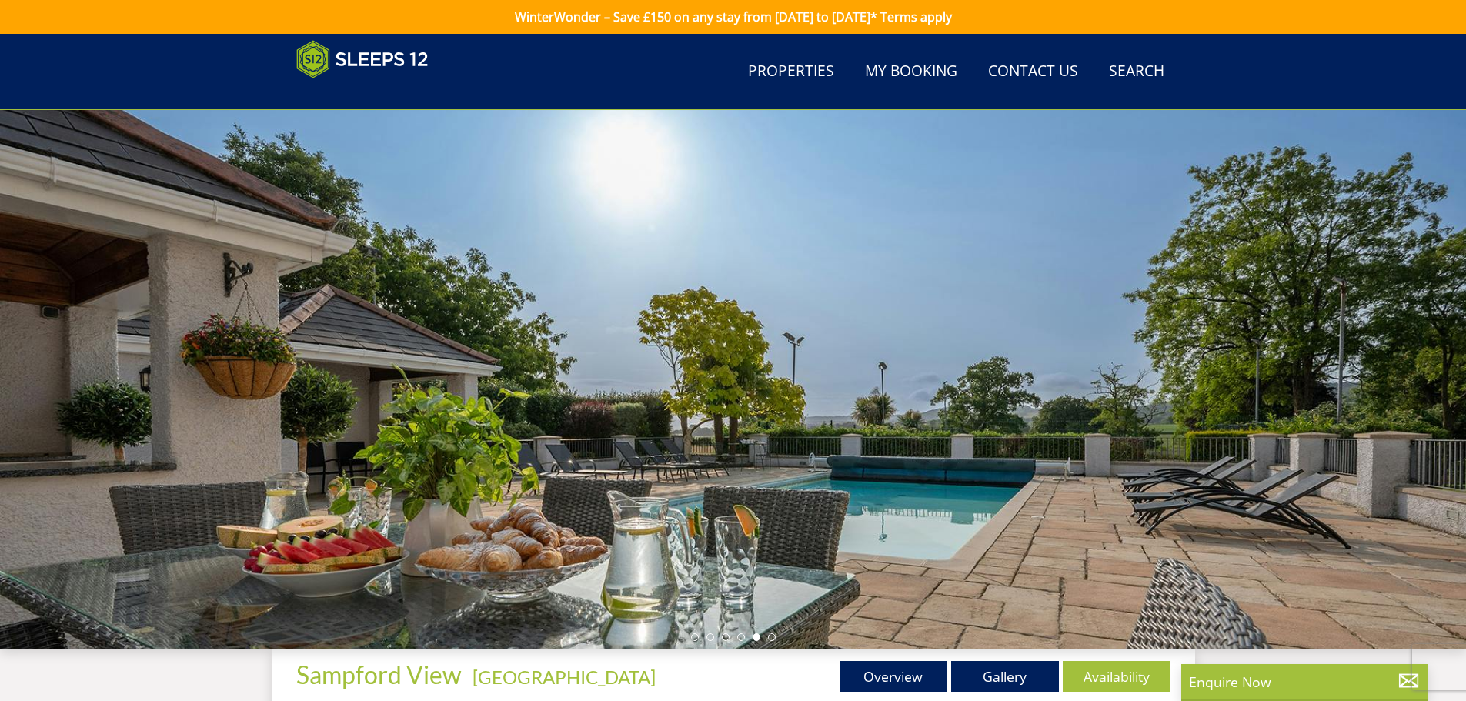 The width and height of the screenshot is (1466, 701). What do you see at coordinates (1137, 72) in the screenshot?
I see `a: Search` at bounding box center [1137, 72].